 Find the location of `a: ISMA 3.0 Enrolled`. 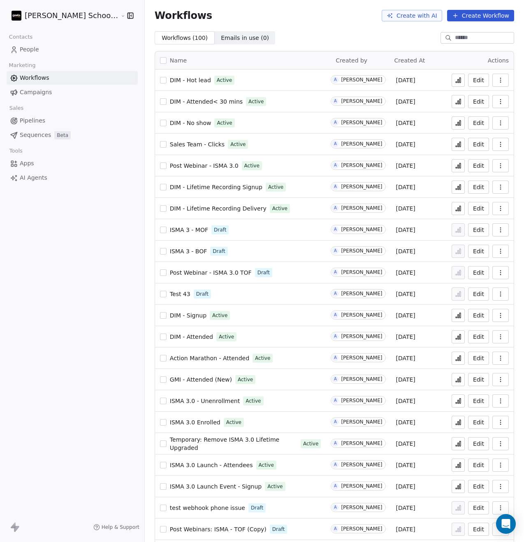

a: ISMA 3.0 Enrolled is located at coordinates (195, 422).